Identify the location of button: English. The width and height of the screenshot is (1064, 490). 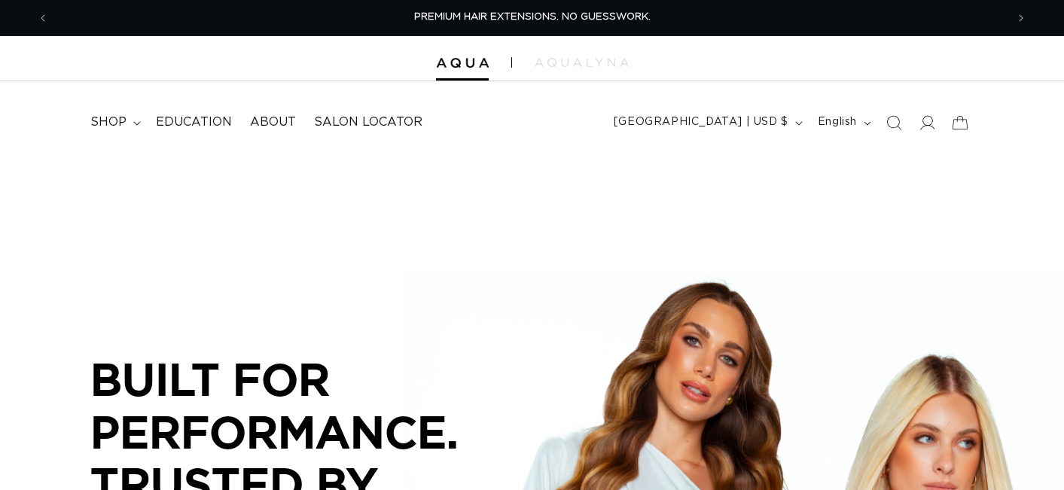
(843, 123).